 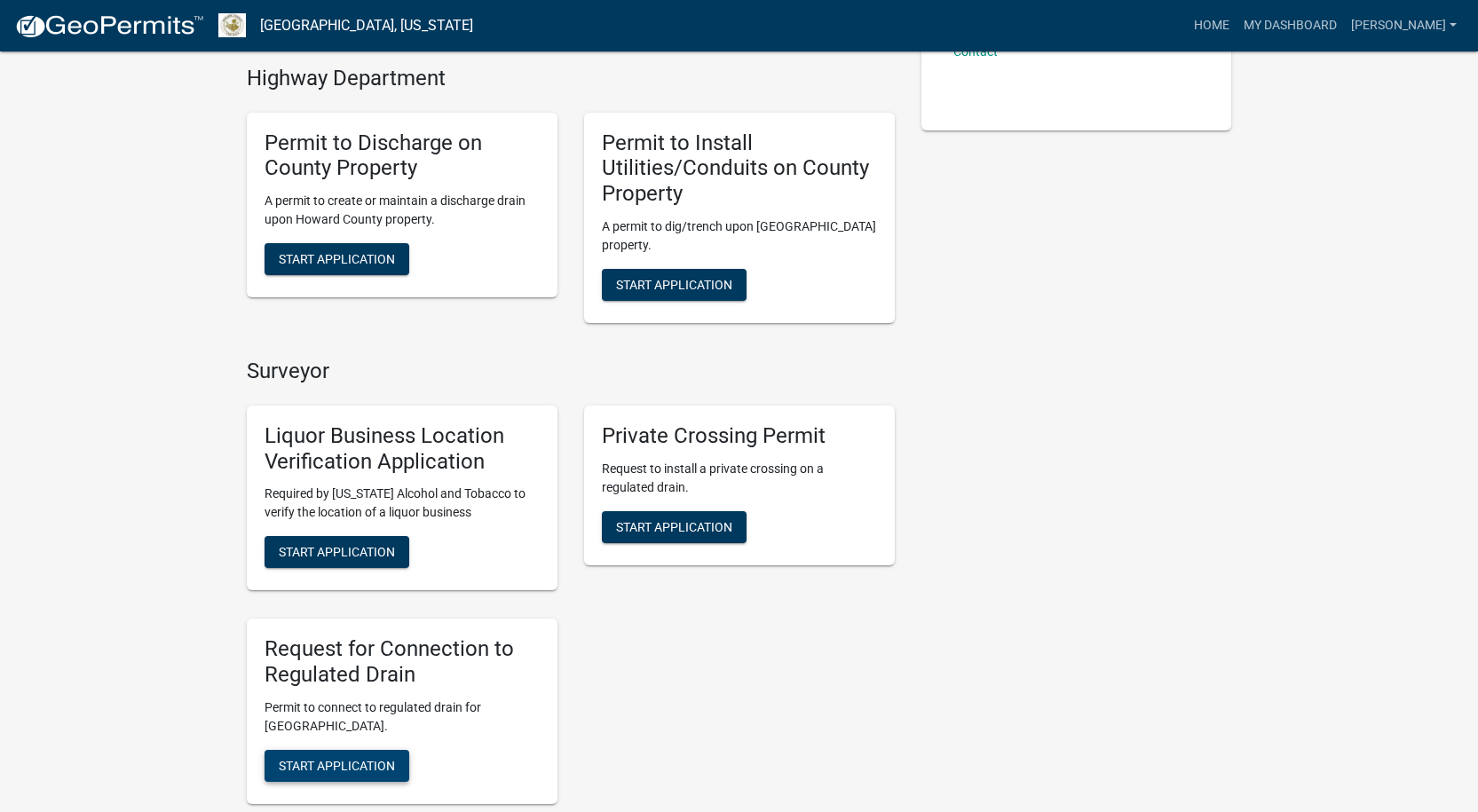 What do you see at coordinates (402, 156) in the screenshot?
I see `h5: Permit to Discharge on County Property` at bounding box center [402, 156].